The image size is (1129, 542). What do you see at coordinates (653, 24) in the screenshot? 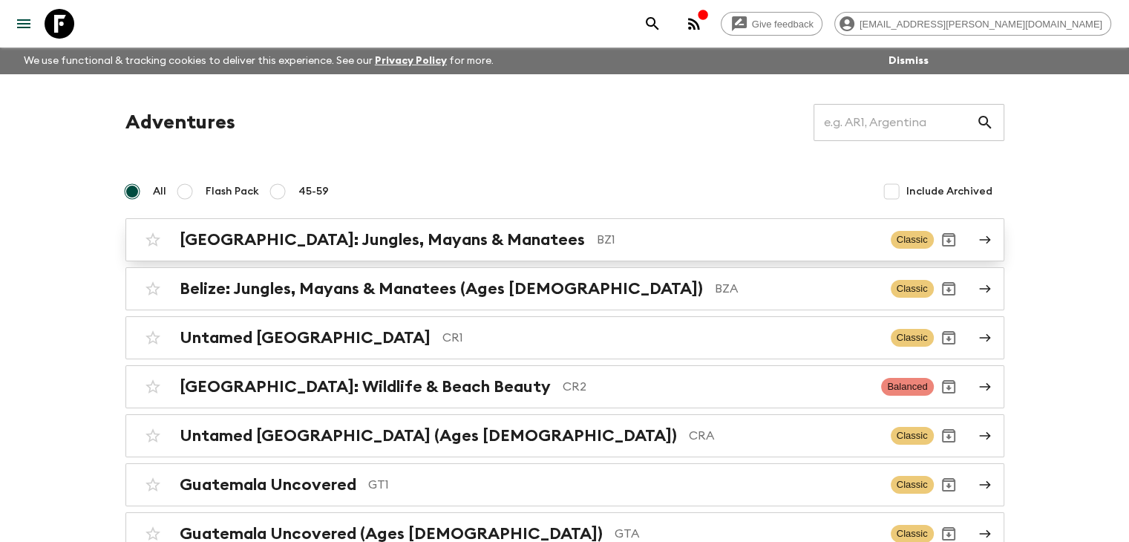
I see `button: search adventures` at bounding box center [653, 24].